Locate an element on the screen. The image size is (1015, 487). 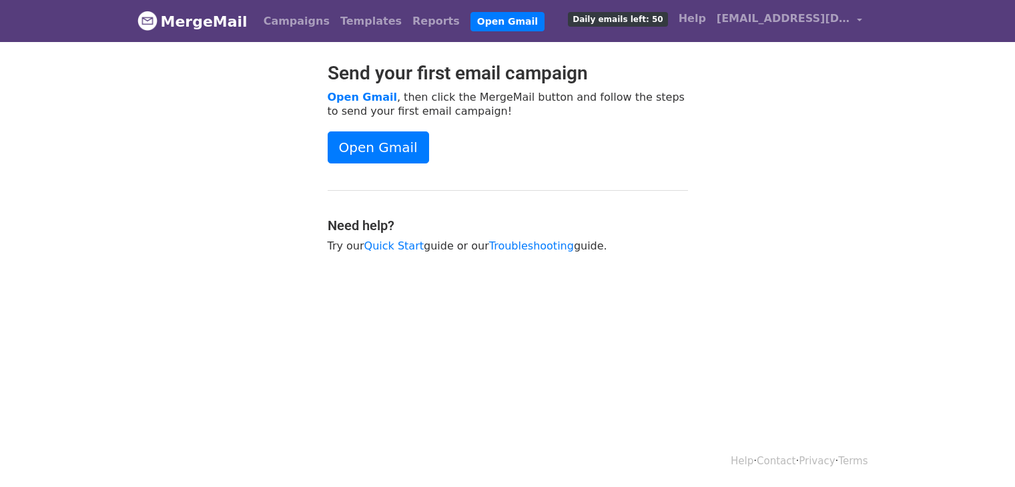
img: MergeMail logo is located at coordinates (147, 21).